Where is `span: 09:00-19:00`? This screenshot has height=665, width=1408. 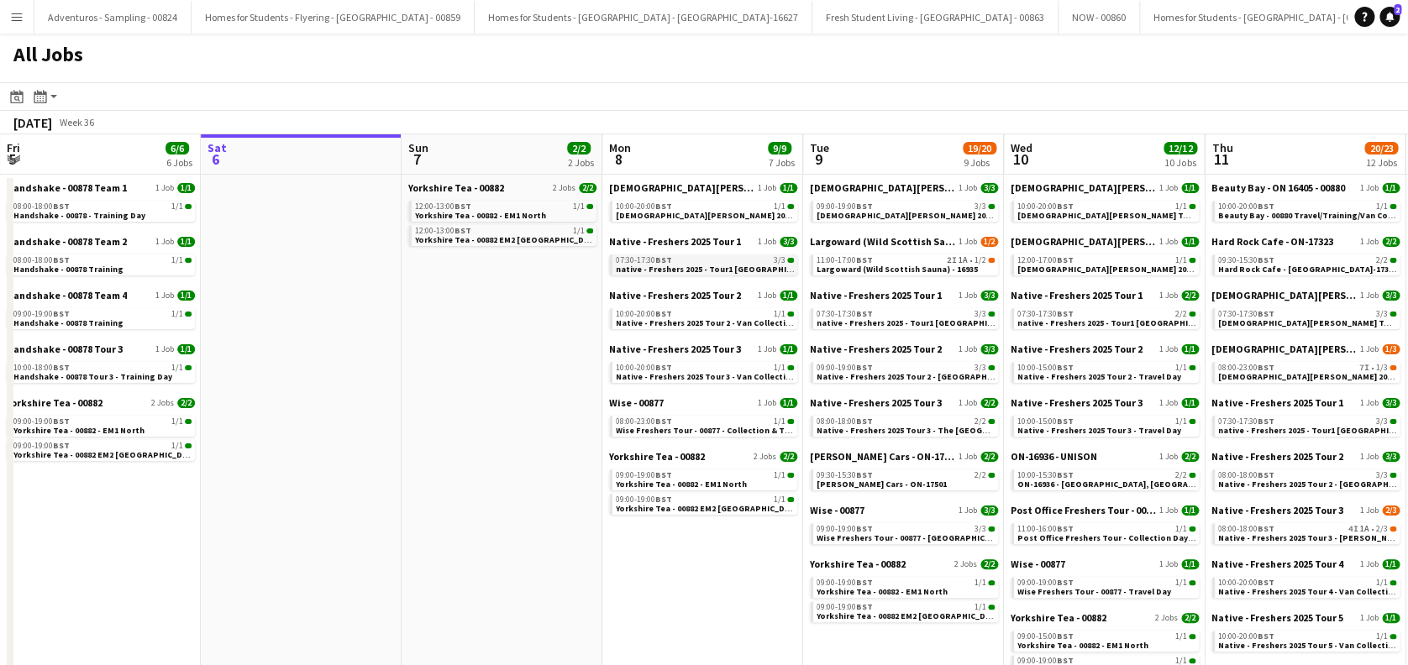 span: 09:00-19:00 is located at coordinates (844, 207).